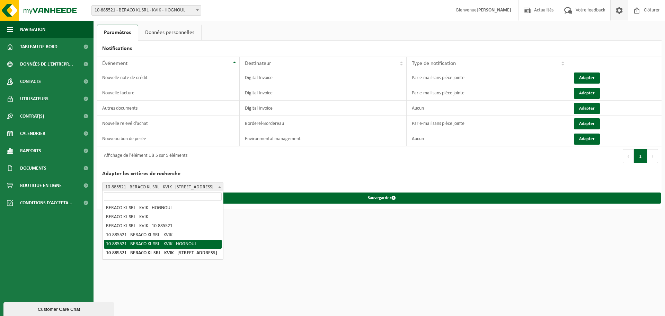  What do you see at coordinates (379, 174) in the screenshot?
I see `h2: Adapter les critères de recherche` at bounding box center [379, 174].